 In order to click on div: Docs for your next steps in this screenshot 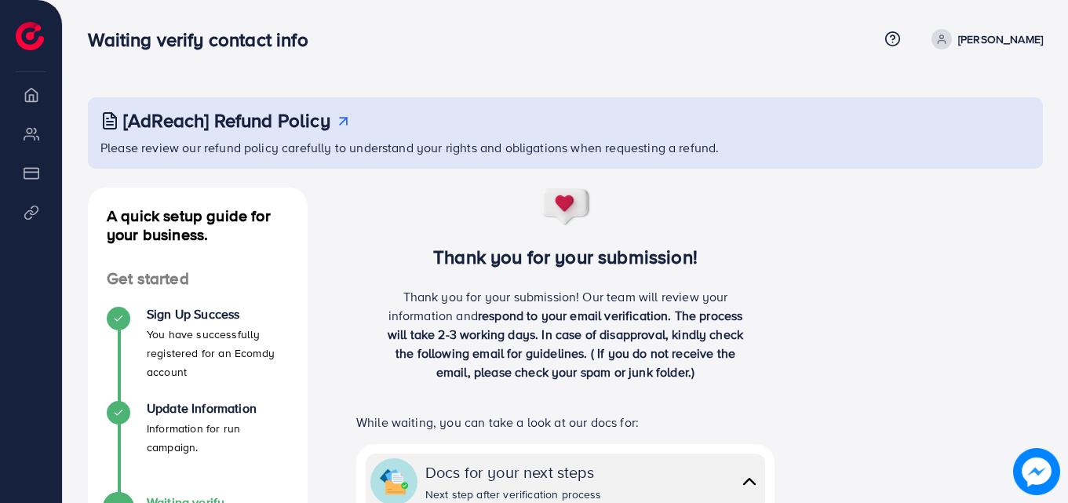, I will do `click(513, 472)`.